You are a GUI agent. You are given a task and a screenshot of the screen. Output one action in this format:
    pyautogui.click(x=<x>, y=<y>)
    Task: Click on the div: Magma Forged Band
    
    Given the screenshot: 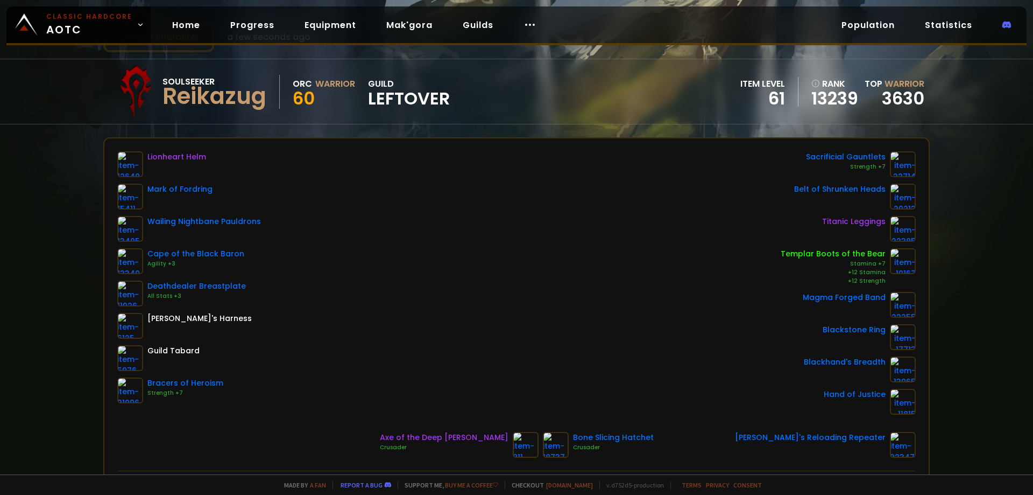 What is the action you would take?
    pyautogui.click(x=844, y=297)
    